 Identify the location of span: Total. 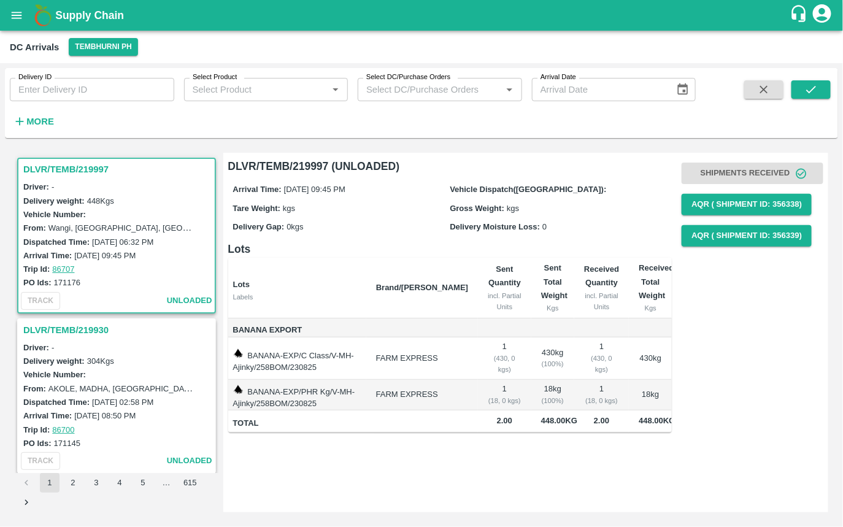
(299, 423).